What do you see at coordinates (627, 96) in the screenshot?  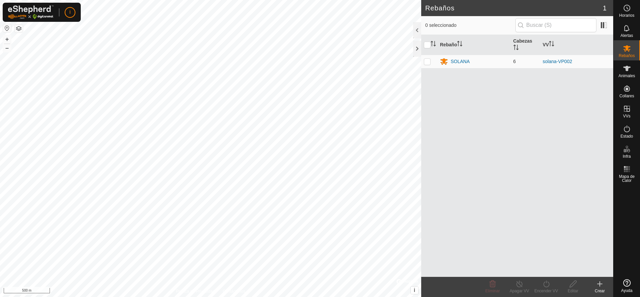 I see `span: Collares` at bounding box center [627, 96].